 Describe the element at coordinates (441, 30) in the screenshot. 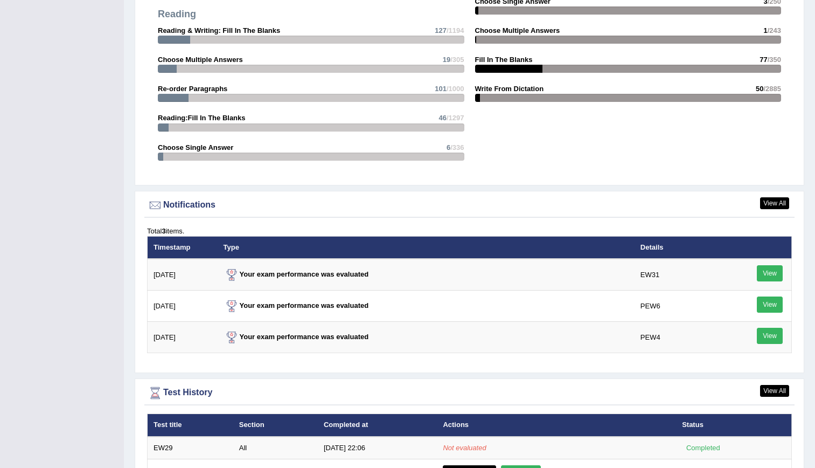

I see `span: 127` at that location.